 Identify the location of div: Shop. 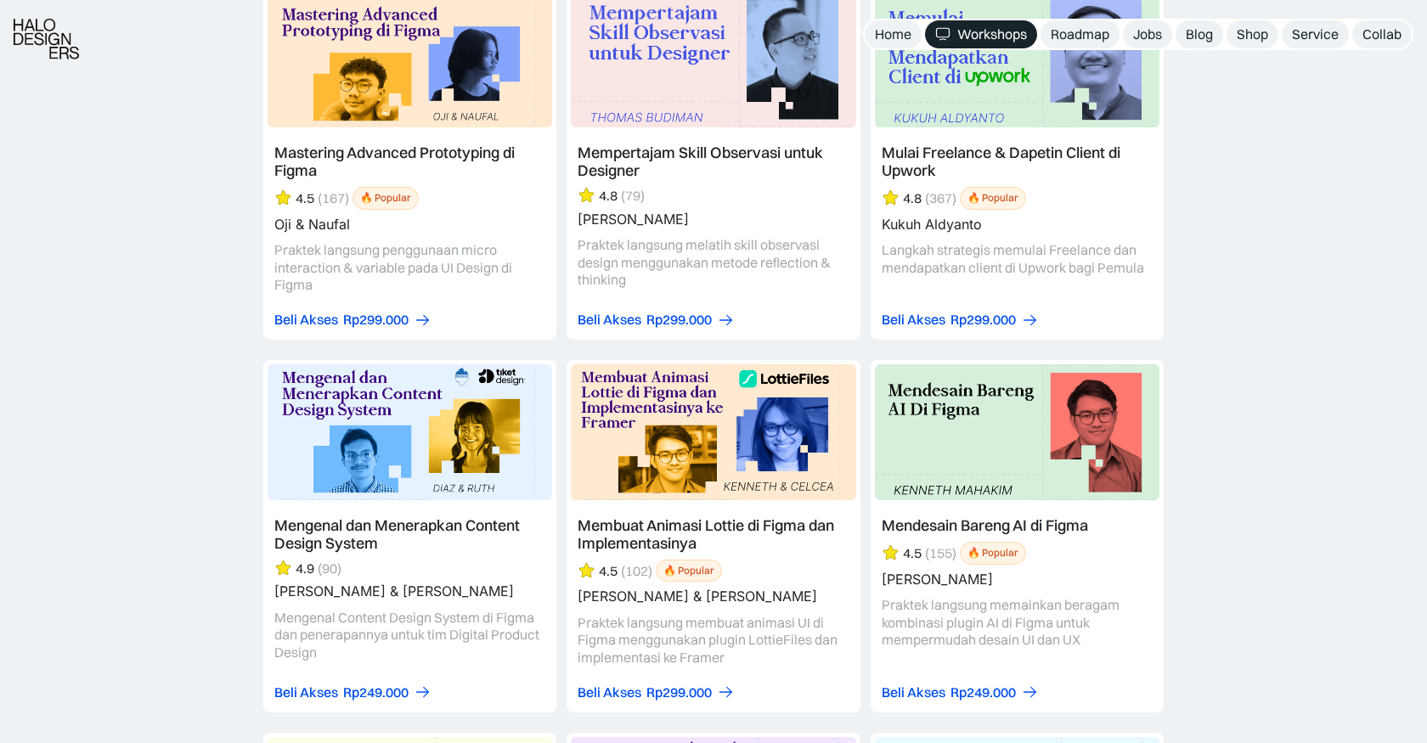
(1252, 34).